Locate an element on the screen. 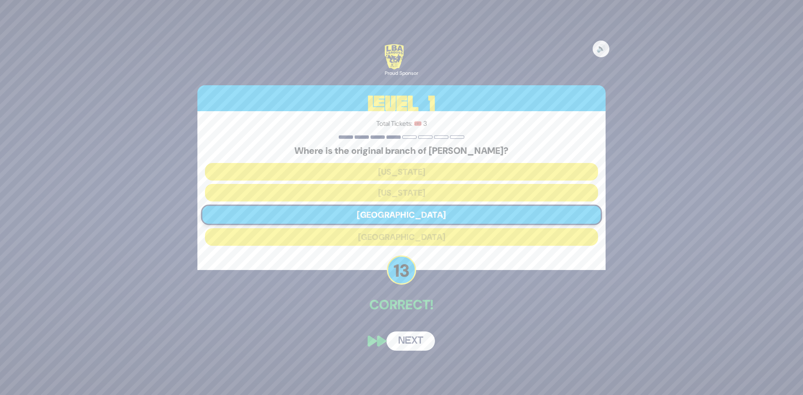 This screenshot has width=803, height=395. button: Next is located at coordinates (411, 341).